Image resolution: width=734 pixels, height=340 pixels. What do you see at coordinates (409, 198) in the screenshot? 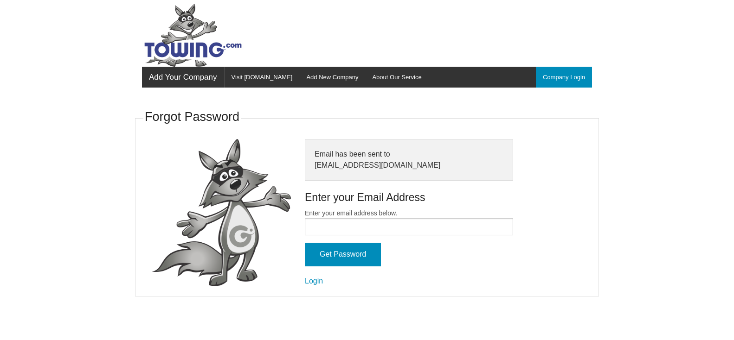
I see `h4: Enter your Email Address` at bounding box center [409, 198].